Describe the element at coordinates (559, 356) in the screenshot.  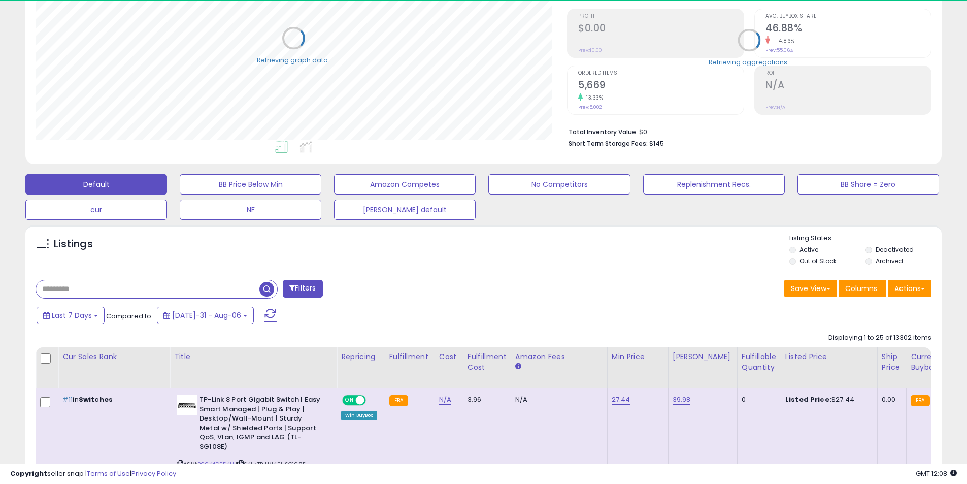
I see `div: Amazon Fees` at that location.